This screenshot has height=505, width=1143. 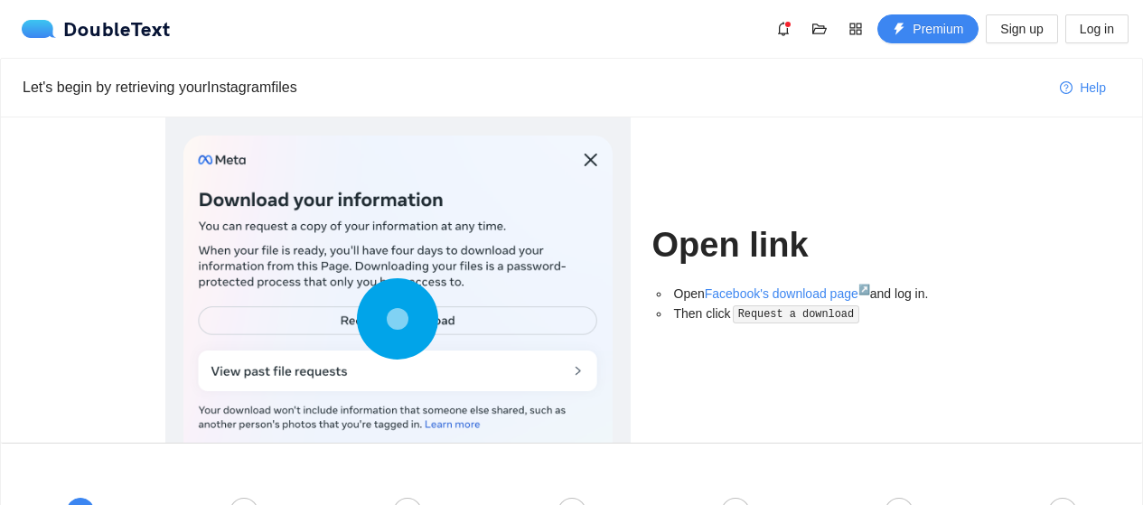 What do you see at coordinates (783, 29) in the screenshot?
I see `span: bell` at bounding box center [783, 29].